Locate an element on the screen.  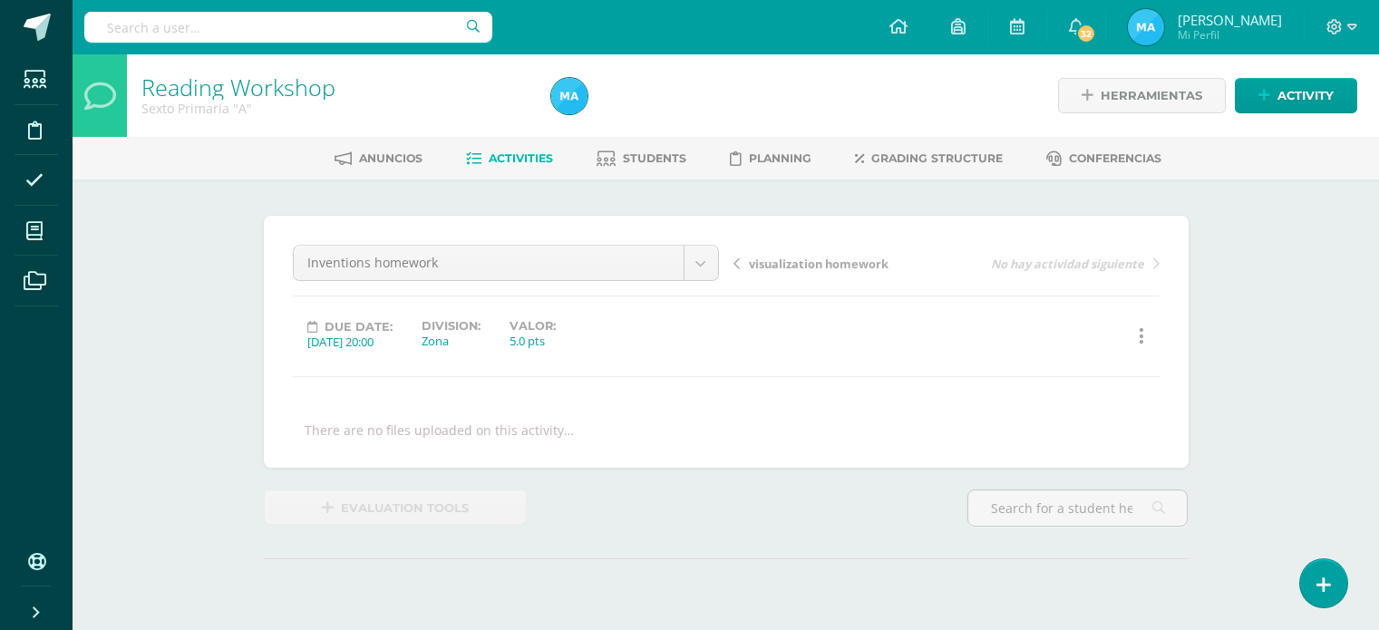
a: Activities is located at coordinates (509, 159).